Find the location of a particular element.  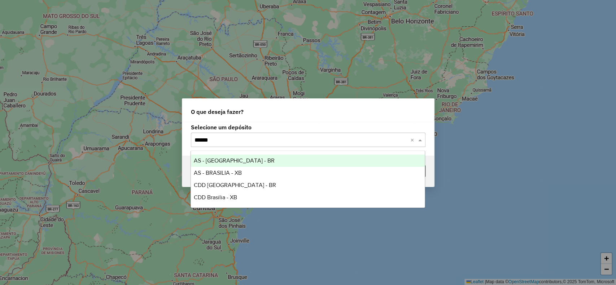

span: O que deseja fazer? is located at coordinates (217, 112).